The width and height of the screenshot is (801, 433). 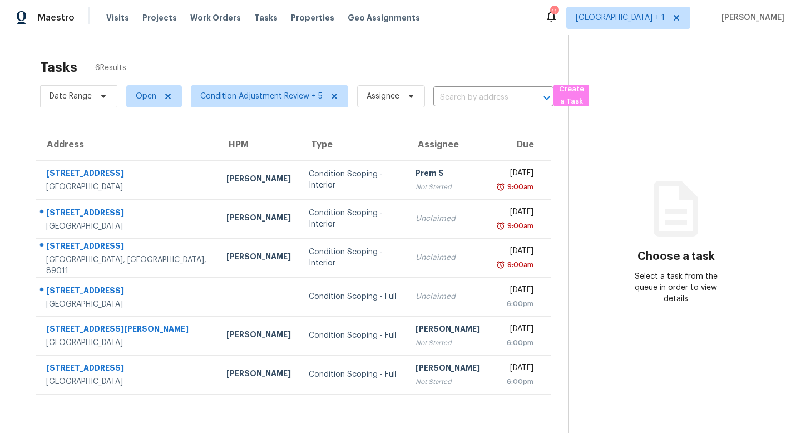 I want to click on button: Create a Task, so click(x=571, y=95).